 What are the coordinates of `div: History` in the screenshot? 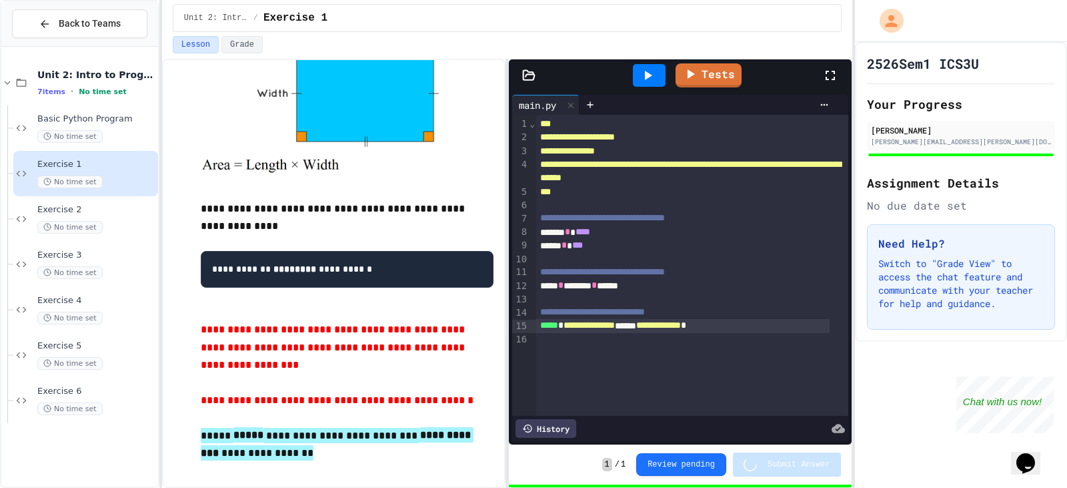 It's located at (546, 428).